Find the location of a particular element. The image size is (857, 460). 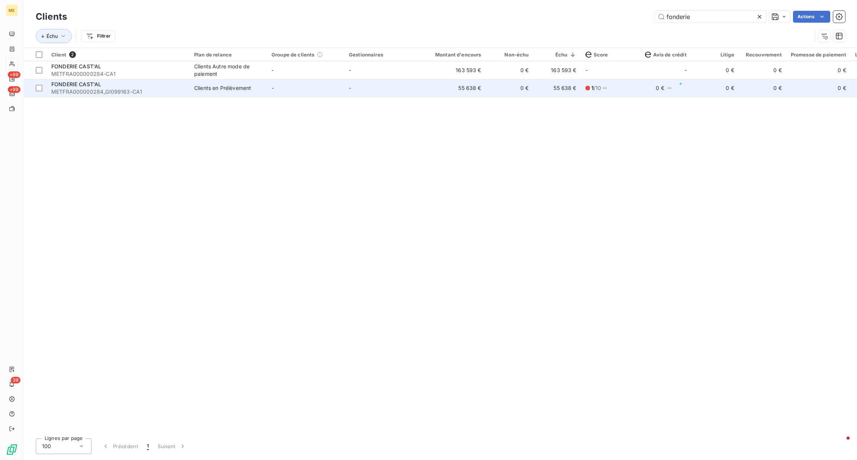

div: Recouvrement is located at coordinates (762, 55).